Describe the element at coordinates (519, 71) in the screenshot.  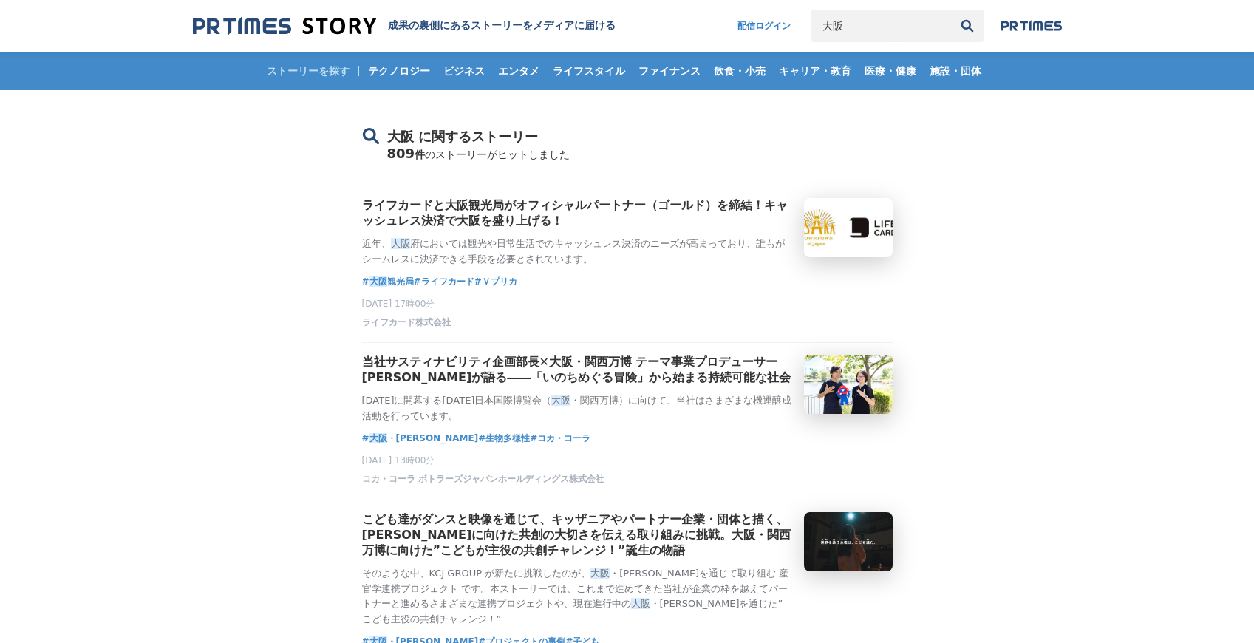
I see `a: エンタメ` at that location.